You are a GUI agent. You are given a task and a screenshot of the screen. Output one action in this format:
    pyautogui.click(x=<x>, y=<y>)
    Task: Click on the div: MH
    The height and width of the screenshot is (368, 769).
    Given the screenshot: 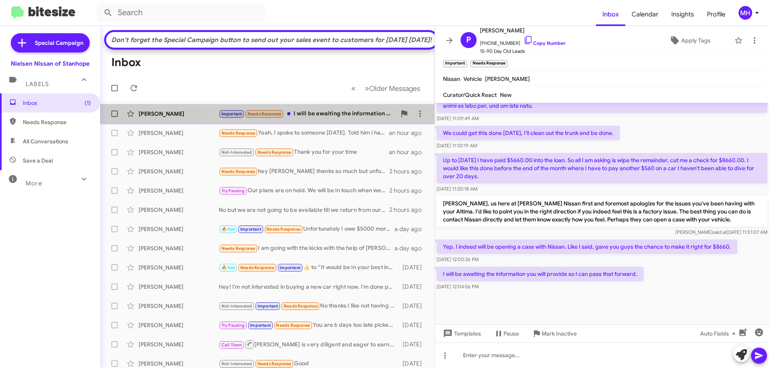 What is the action you would take?
    pyautogui.click(x=746, y=13)
    